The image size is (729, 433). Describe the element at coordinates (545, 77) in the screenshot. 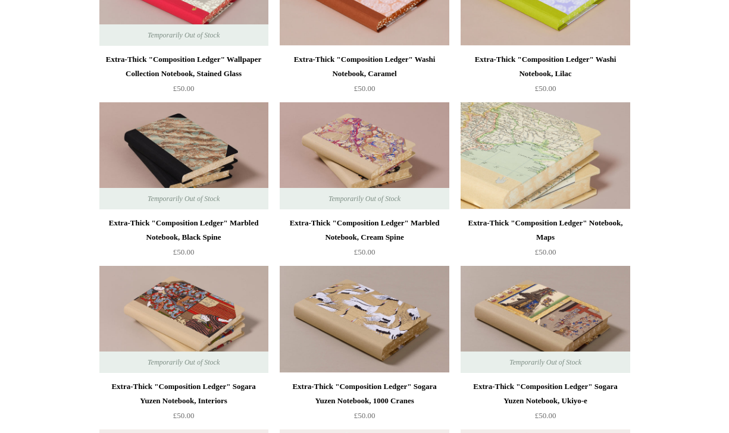

I see `a: Extra-Thick "Composition Ledger" Washi Notebook, Lilac £50.00` at that location.